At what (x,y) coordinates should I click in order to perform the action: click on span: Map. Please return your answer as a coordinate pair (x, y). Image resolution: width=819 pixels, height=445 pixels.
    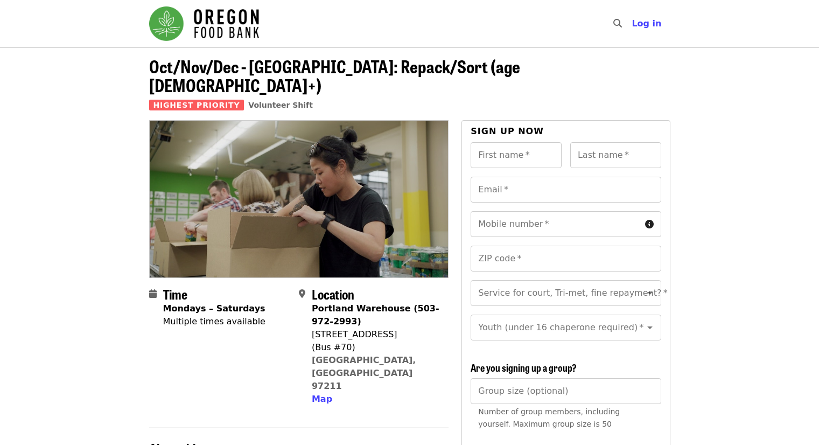
    Looking at the image, I should click on (322, 398).